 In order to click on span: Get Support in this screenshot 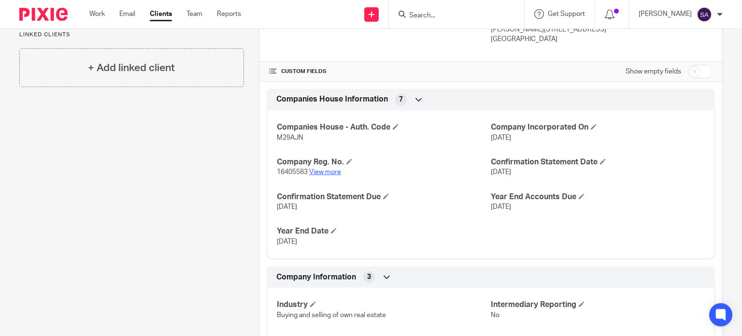, I will do `click(566, 14)`.